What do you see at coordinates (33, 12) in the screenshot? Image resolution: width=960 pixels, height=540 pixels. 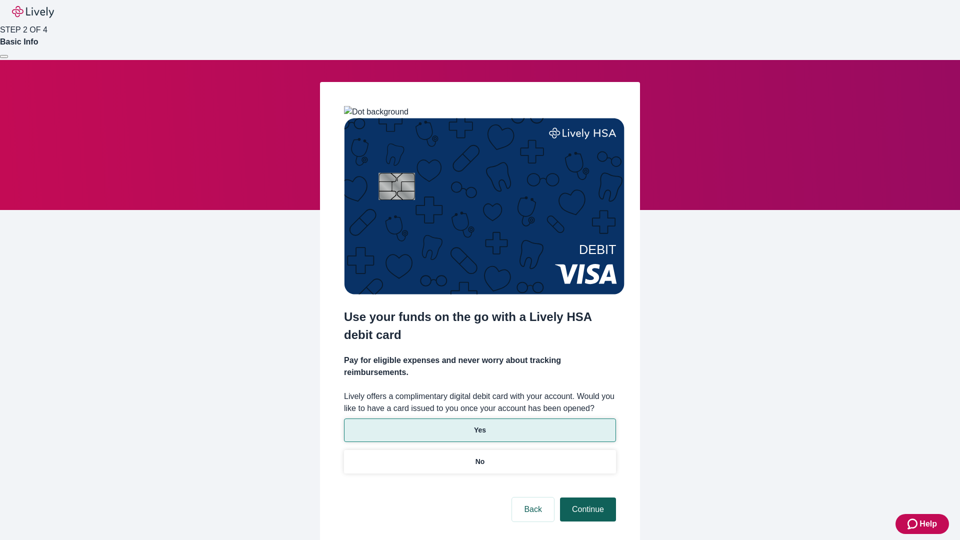 I see `img: Lively` at bounding box center [33, 12].